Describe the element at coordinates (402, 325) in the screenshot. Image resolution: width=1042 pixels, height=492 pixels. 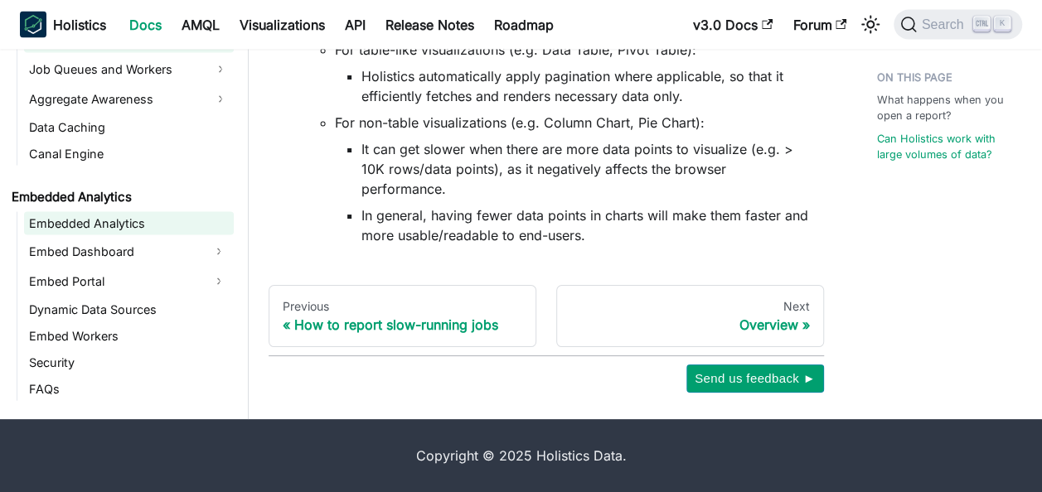
I see `div: How to report slow-running jobs` at that location.